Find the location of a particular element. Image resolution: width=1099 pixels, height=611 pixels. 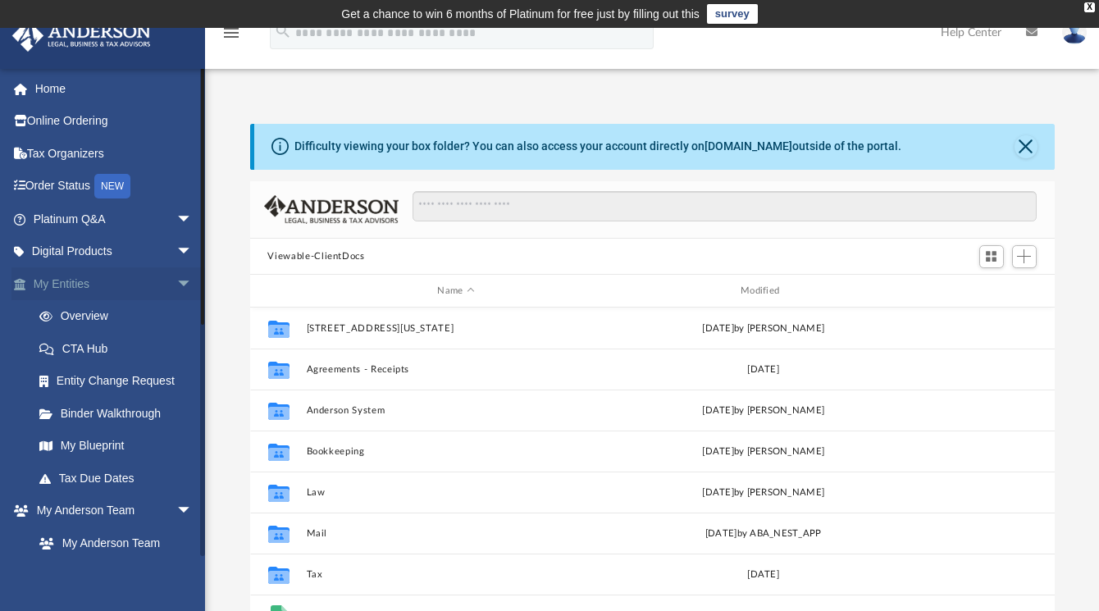

a: My Anderson Team is located at coordinates (112, 543).